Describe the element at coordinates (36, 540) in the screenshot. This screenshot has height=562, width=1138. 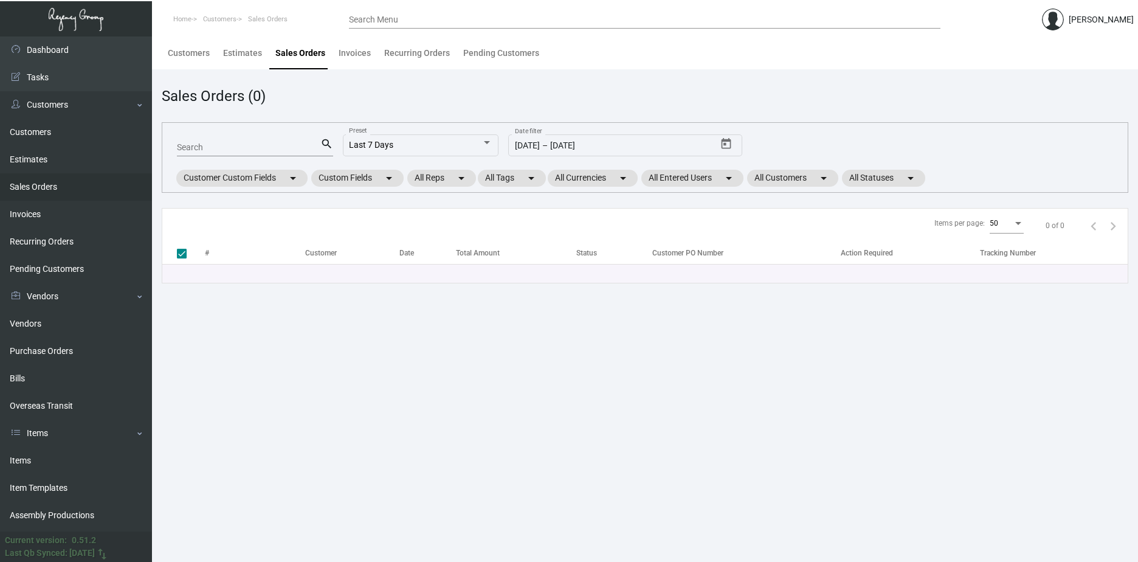
I see `div: Current version:` at that location.